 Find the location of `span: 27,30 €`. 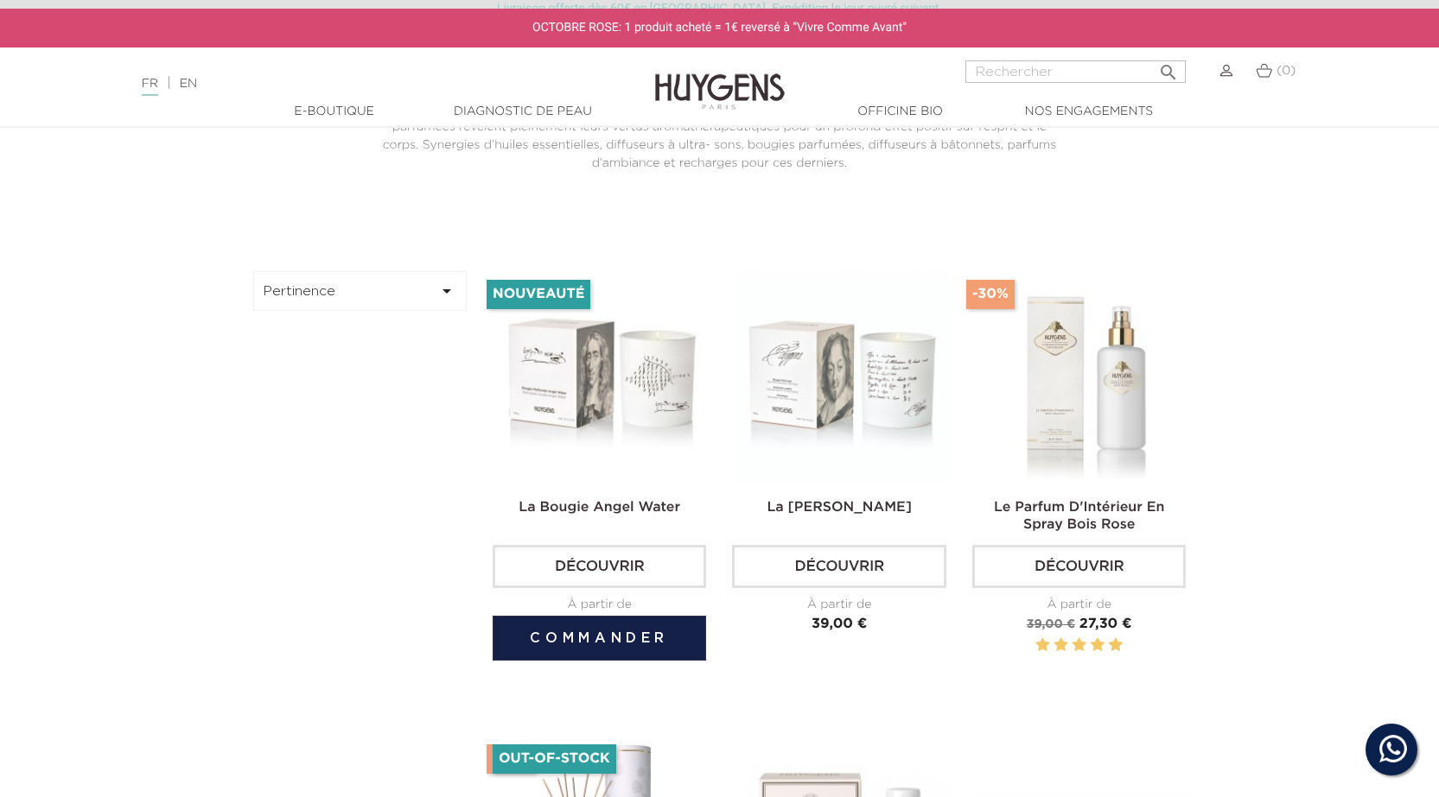

span: 27,30 € is located at coordinates (1105, 625).